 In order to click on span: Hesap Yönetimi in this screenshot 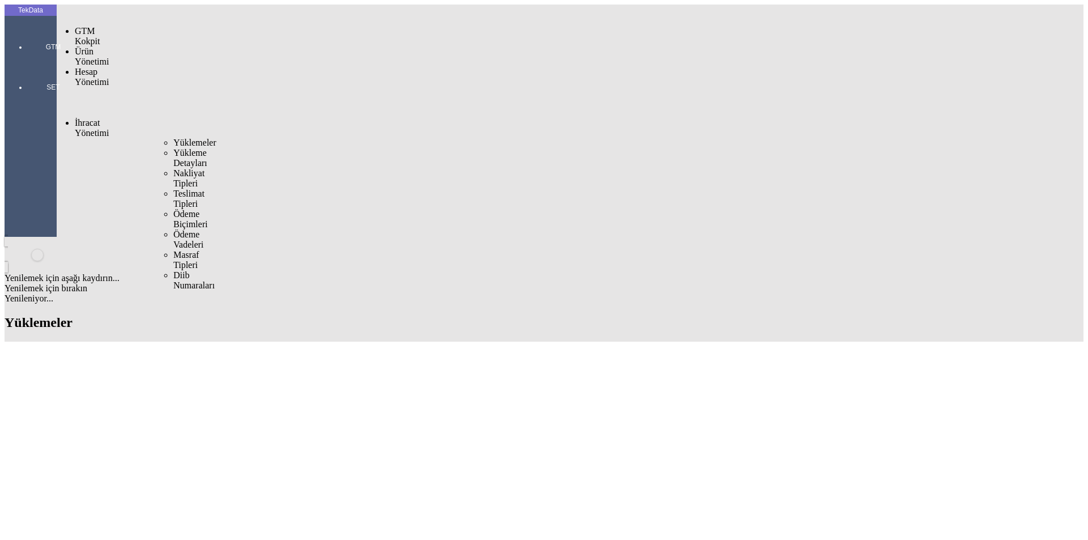, I will do `click(92, 76)`.